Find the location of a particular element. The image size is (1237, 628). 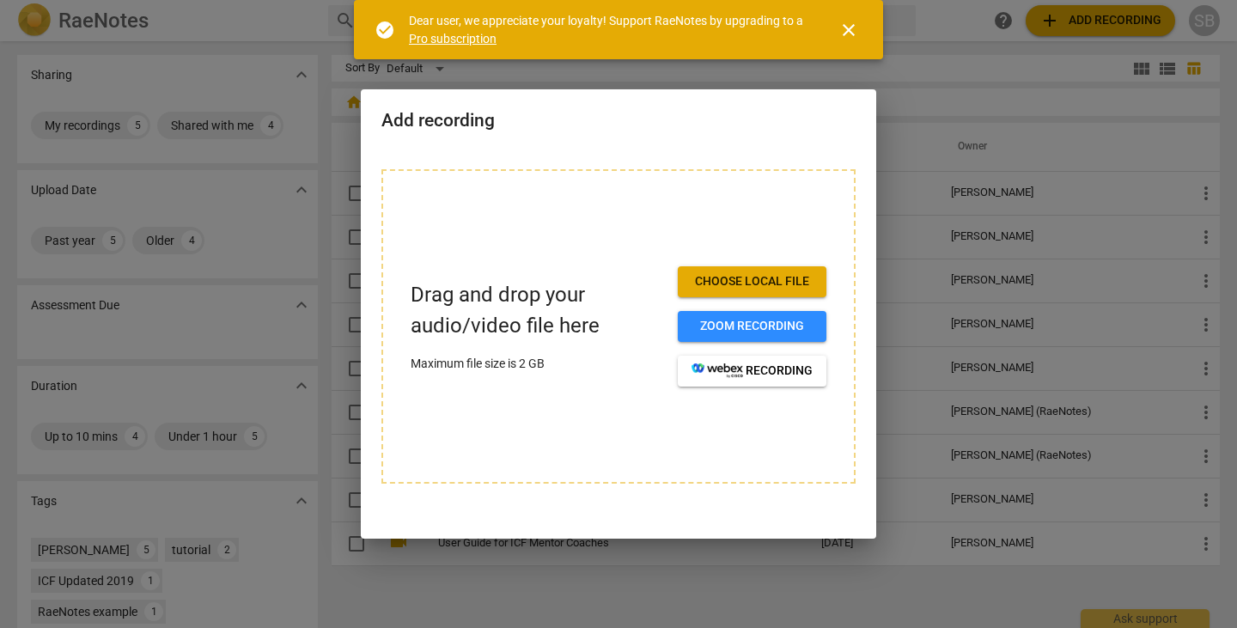

button: Choose local file is located at coordinates (751, 282).